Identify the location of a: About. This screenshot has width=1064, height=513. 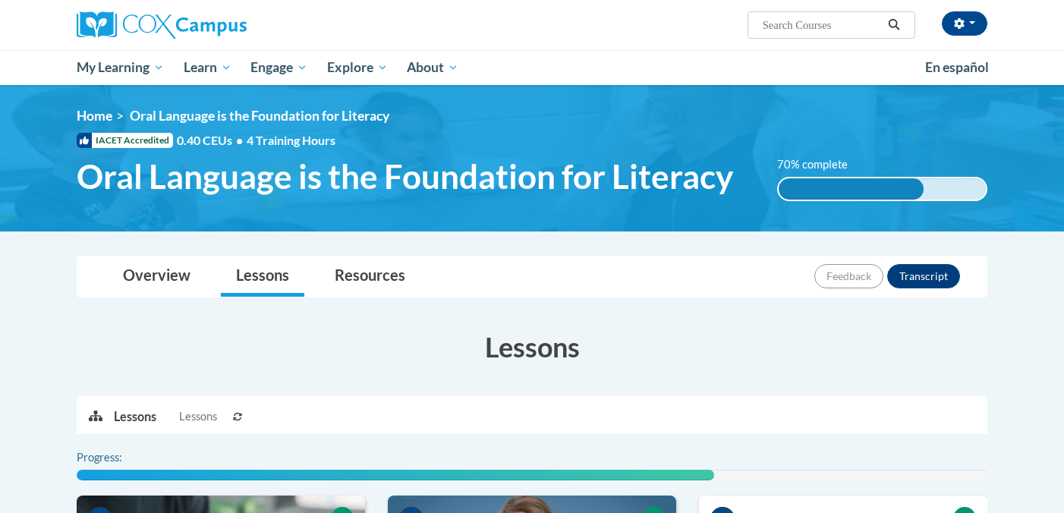
(433, 68).